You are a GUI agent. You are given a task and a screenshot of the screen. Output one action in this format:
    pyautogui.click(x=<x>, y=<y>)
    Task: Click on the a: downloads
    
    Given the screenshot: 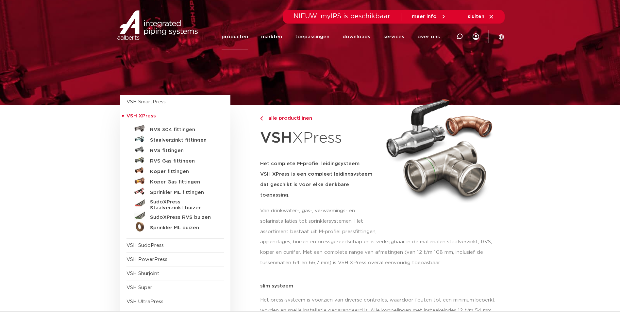 What is the action you would take?
    pyautogui.click(x=356, y=37)
    